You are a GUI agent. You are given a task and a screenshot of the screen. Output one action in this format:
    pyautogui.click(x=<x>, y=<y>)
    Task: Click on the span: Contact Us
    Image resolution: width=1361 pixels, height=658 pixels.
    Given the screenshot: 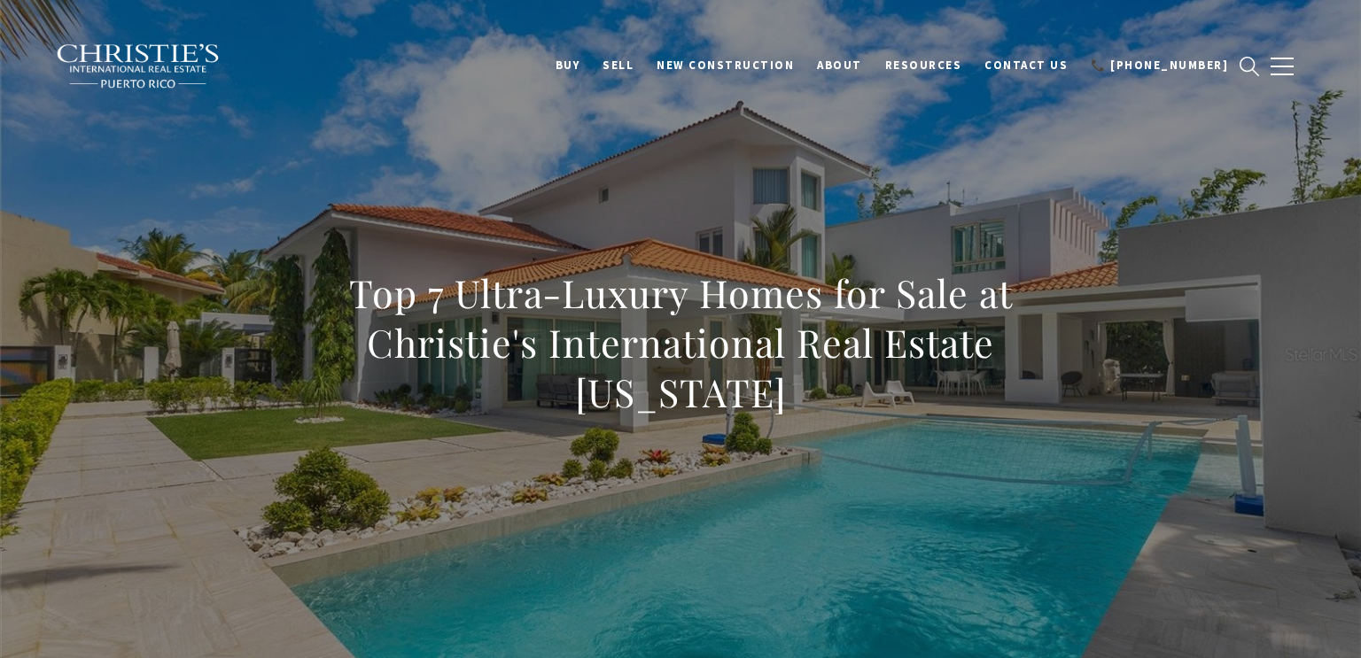 What is the action you would take?
    pyautogui.click(x=1026, y=65)
    